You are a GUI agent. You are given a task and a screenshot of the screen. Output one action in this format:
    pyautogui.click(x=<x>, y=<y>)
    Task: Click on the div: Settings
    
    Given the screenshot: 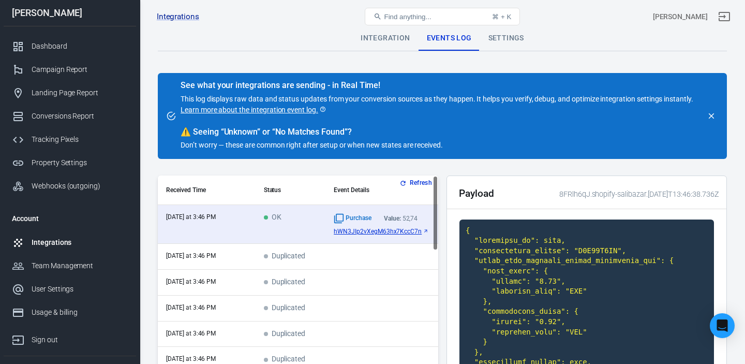 What is the action you would take?
    pyautogui.click(x=506, y=38)
    